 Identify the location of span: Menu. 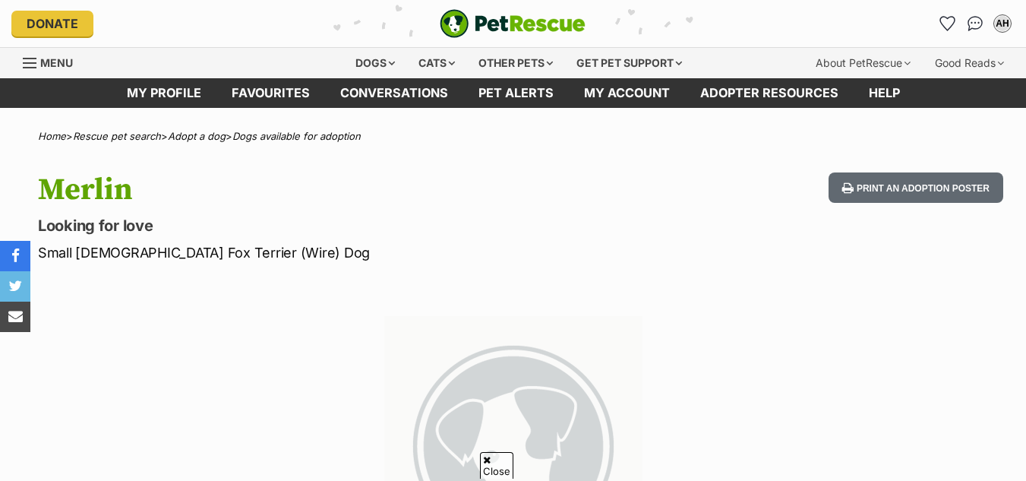
(56, 62).